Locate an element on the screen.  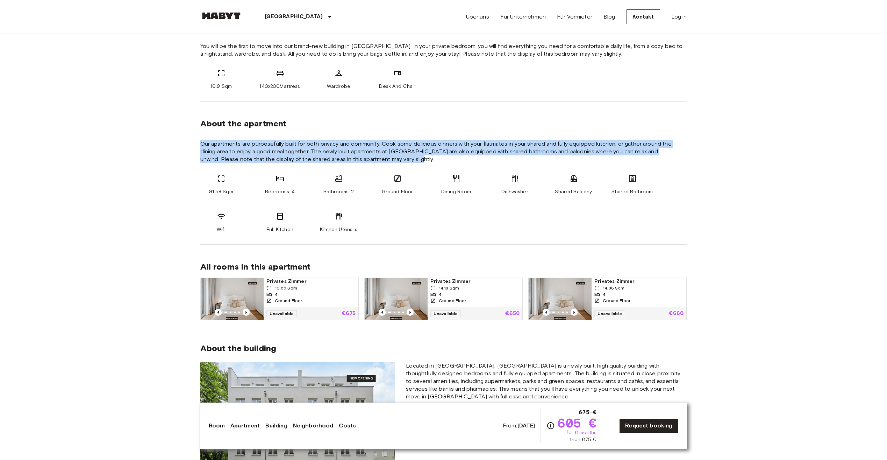
a: Marketing picture of unit DE-01-262-003-02Previous imagePrevious imagePrivates Zimmer14.38 Sqm4Gr... is located at coordinates (607, 299).